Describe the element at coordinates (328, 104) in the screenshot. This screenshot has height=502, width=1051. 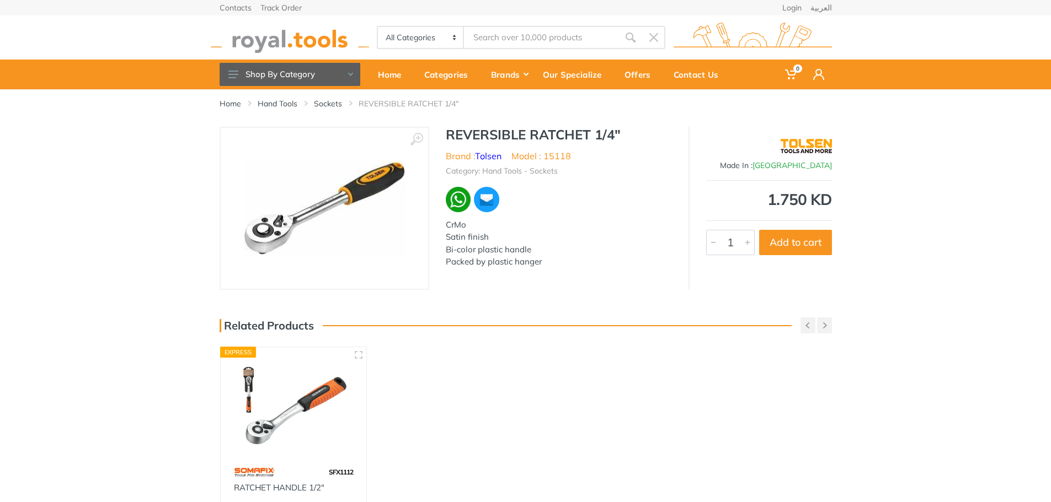
I see `a: Sockets` at that location.